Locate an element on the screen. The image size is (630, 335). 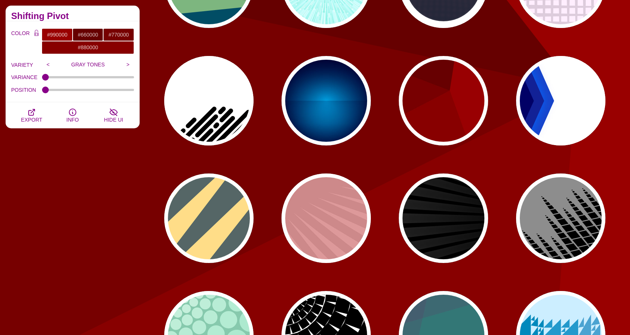
button: blue spotlight effect background is located at coordinates (326, 101).